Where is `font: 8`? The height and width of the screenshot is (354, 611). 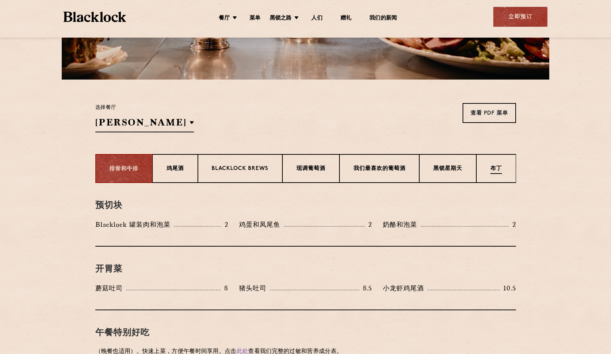 font: 8 is located at coordinates (226, 287).